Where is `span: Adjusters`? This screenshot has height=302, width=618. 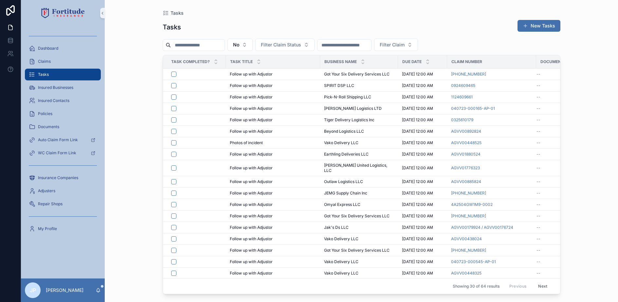 span: Adjusters is located at coordinates (46, 191).